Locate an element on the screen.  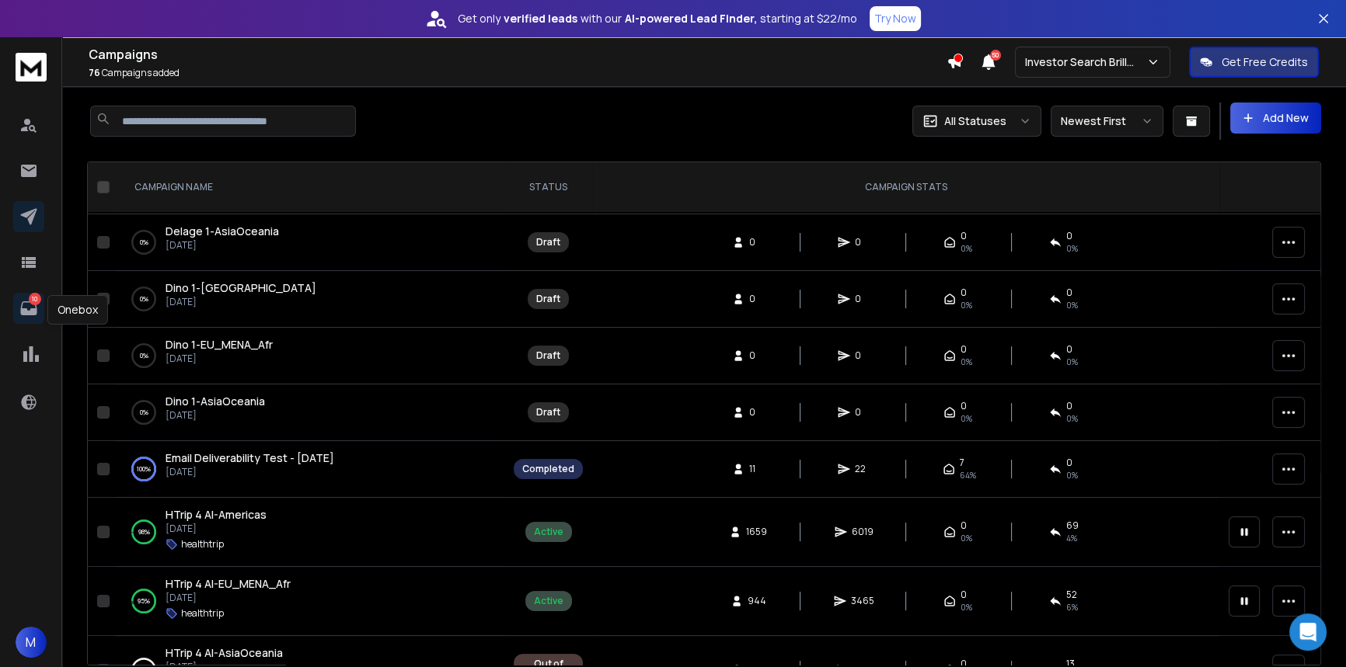
p: 98 % is located at coordinates (144, 532).